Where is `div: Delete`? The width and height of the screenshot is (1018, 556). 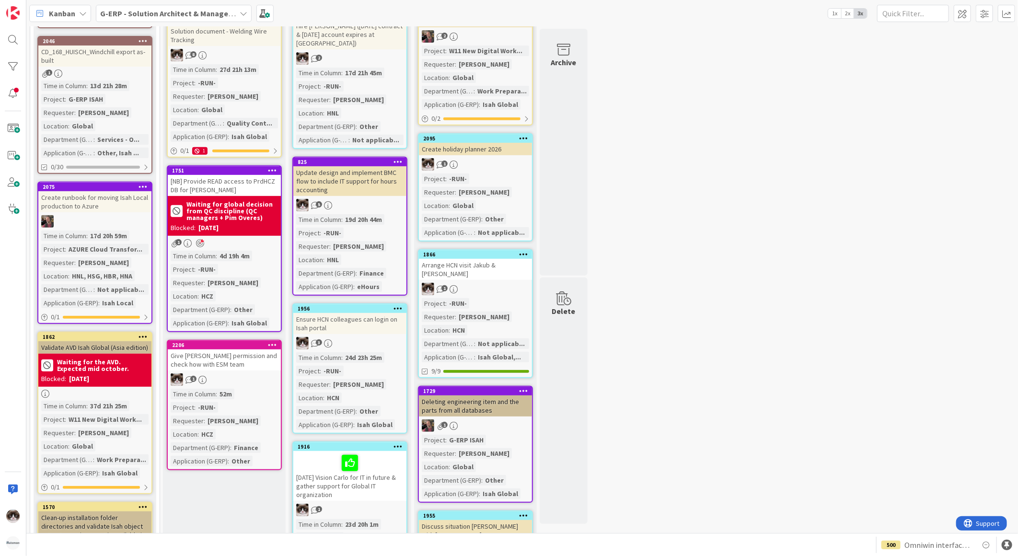
div: Delete is located at coordinates (563, 311).